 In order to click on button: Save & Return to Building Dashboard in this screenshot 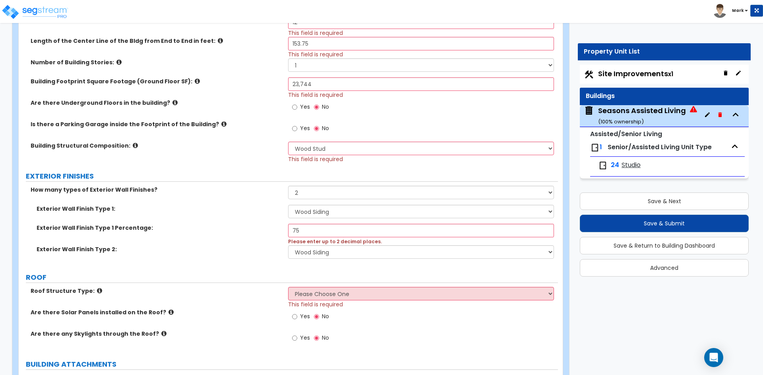, I will do `click(664, 246)`.